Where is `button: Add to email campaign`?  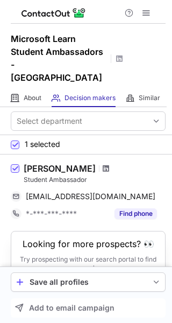 button: Add to email campaign is located at coordinates (88, 308).